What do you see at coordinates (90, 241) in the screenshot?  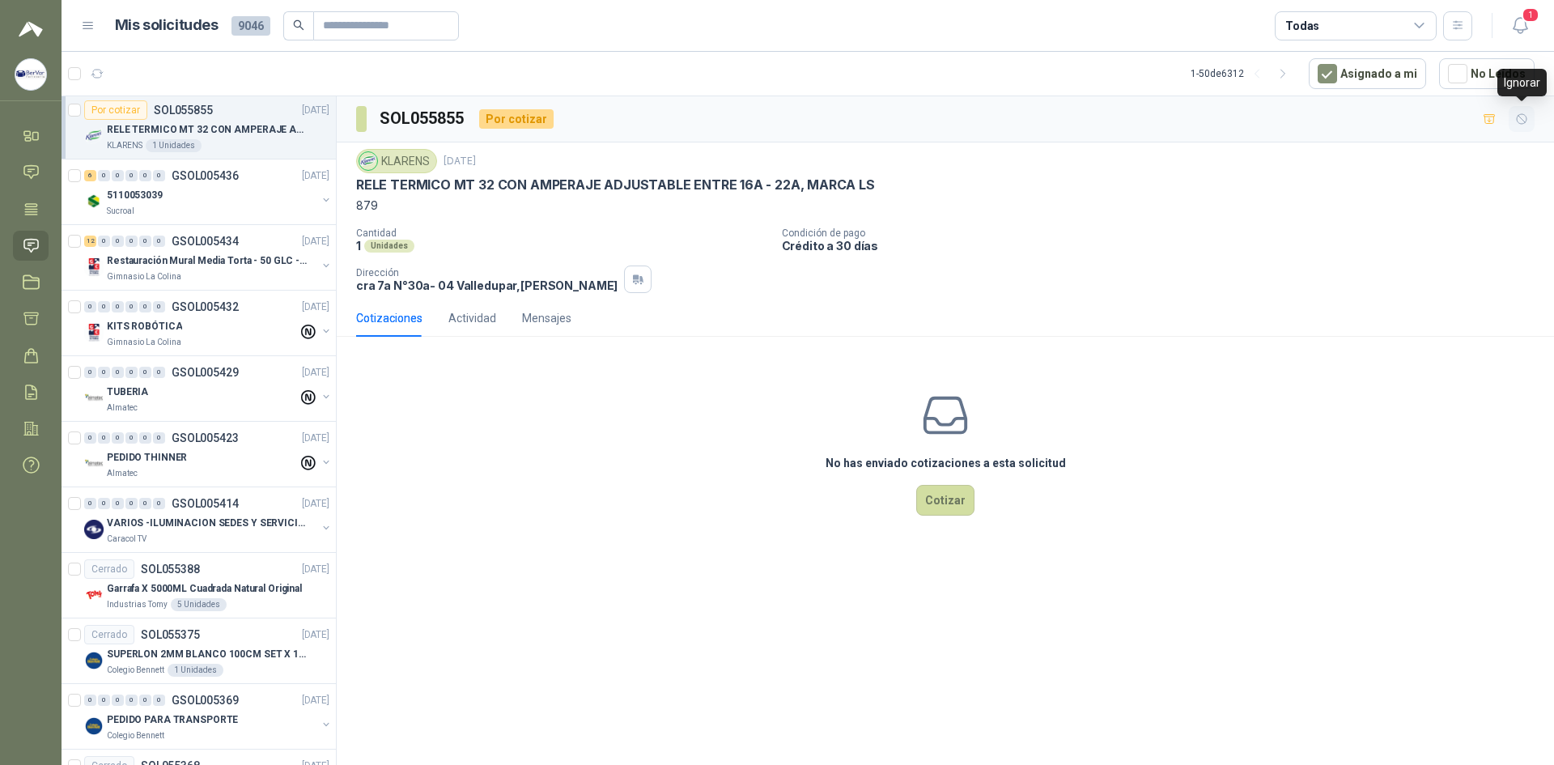 I see `div: 12` at bounding box center [90, 241].